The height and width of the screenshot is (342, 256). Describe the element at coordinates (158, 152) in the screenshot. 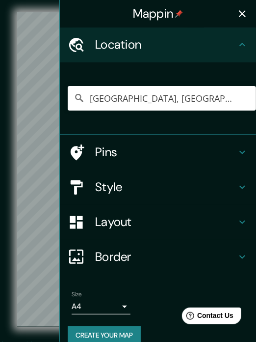

I see `div: Pins` at that location.